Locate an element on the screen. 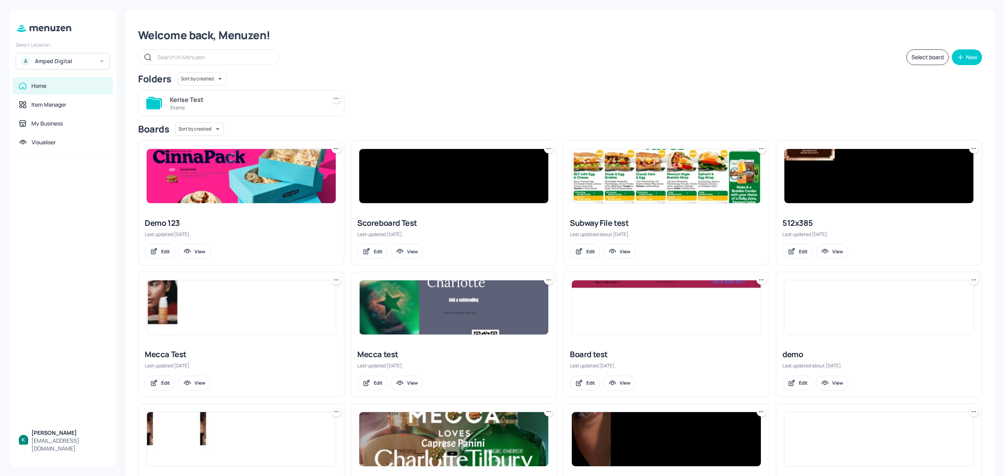 The width and height of the screenshot is (1004, 476). div: Mecca Test is located at coordinates (241, 355).